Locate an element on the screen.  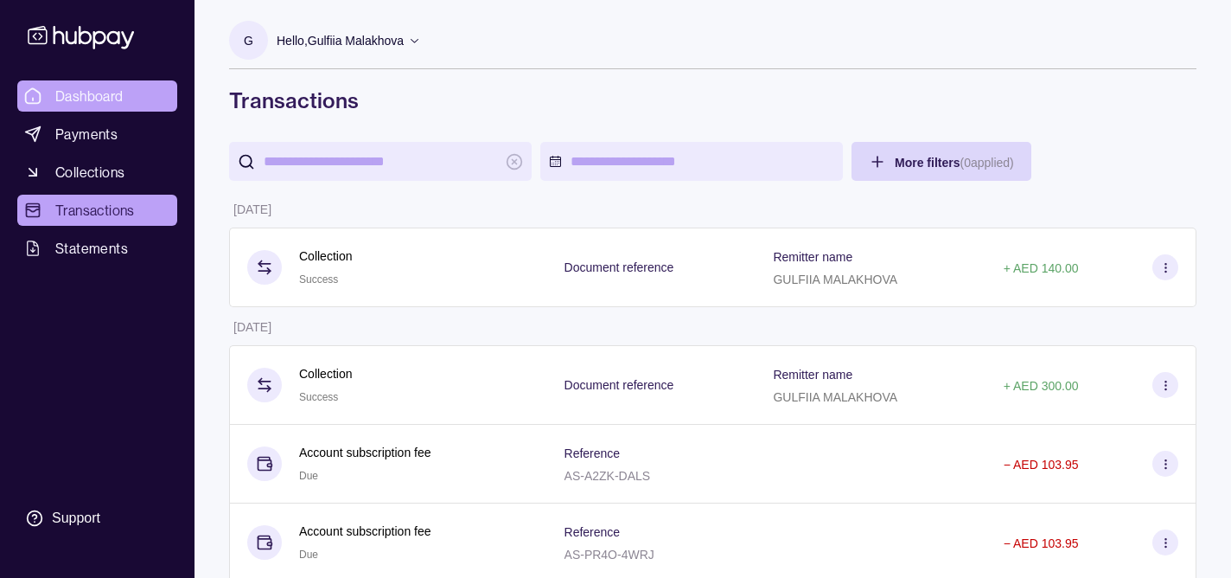
p: + AED 140.00 is located at coordinates (1041, 268).